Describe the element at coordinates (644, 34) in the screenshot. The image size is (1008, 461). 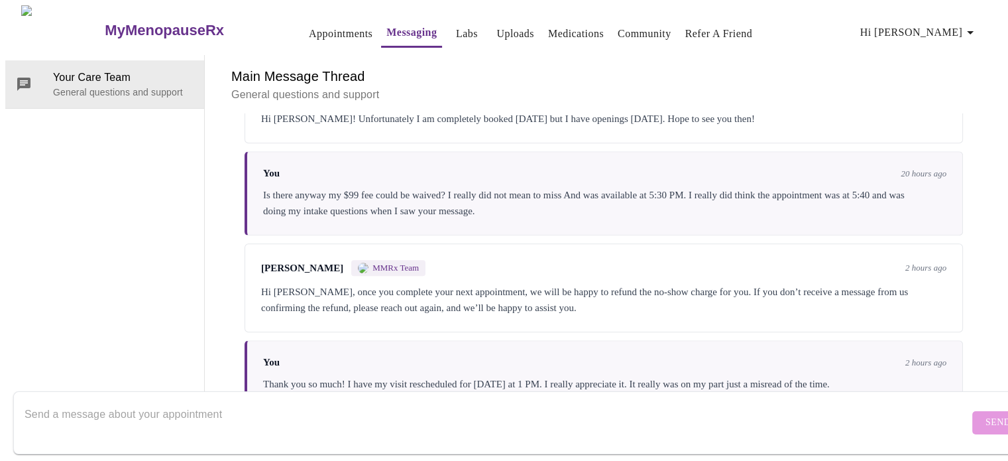
I see `button: Community` at that location.